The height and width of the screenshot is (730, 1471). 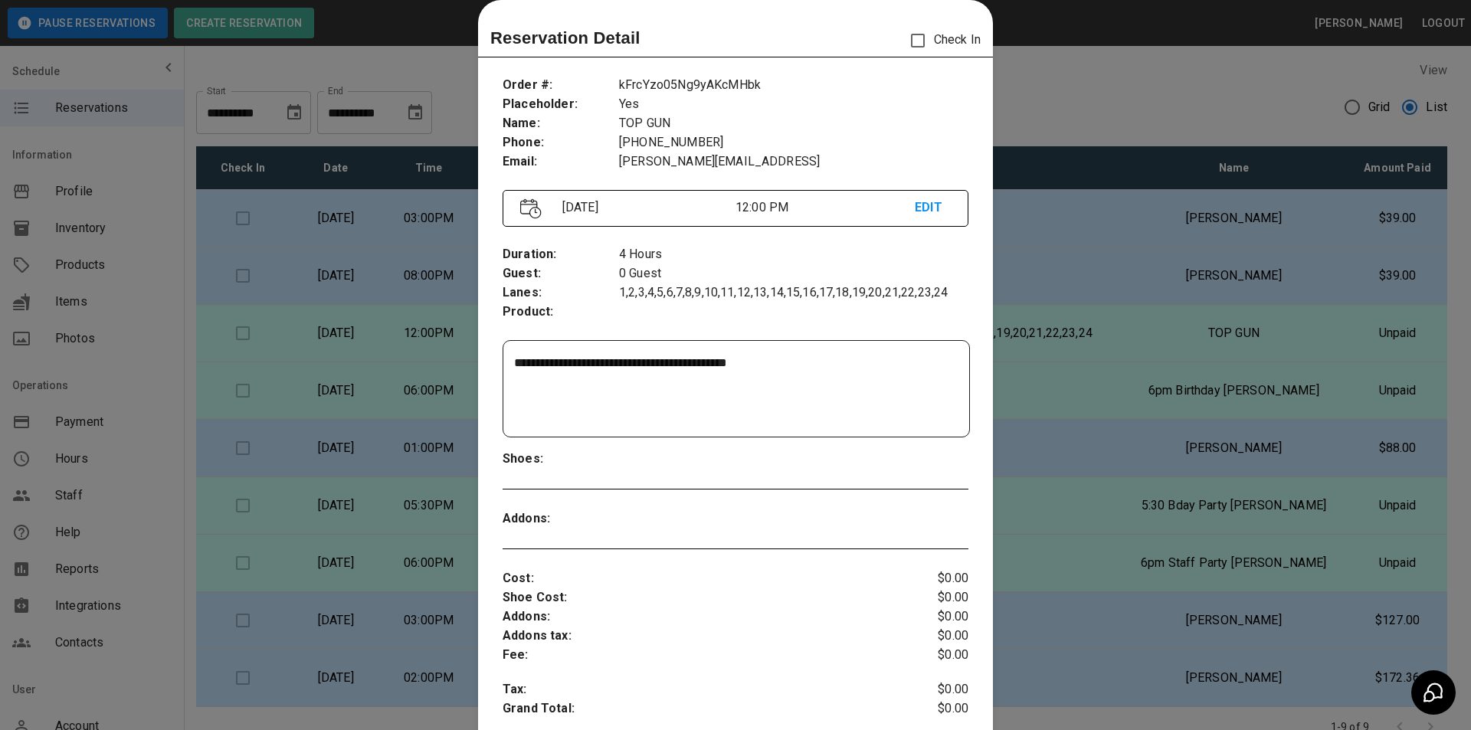 What do you see at coordinates (696, 598) in the screenshot?
I see `p: Shoe Cost :` at bounding box center [696, 598].